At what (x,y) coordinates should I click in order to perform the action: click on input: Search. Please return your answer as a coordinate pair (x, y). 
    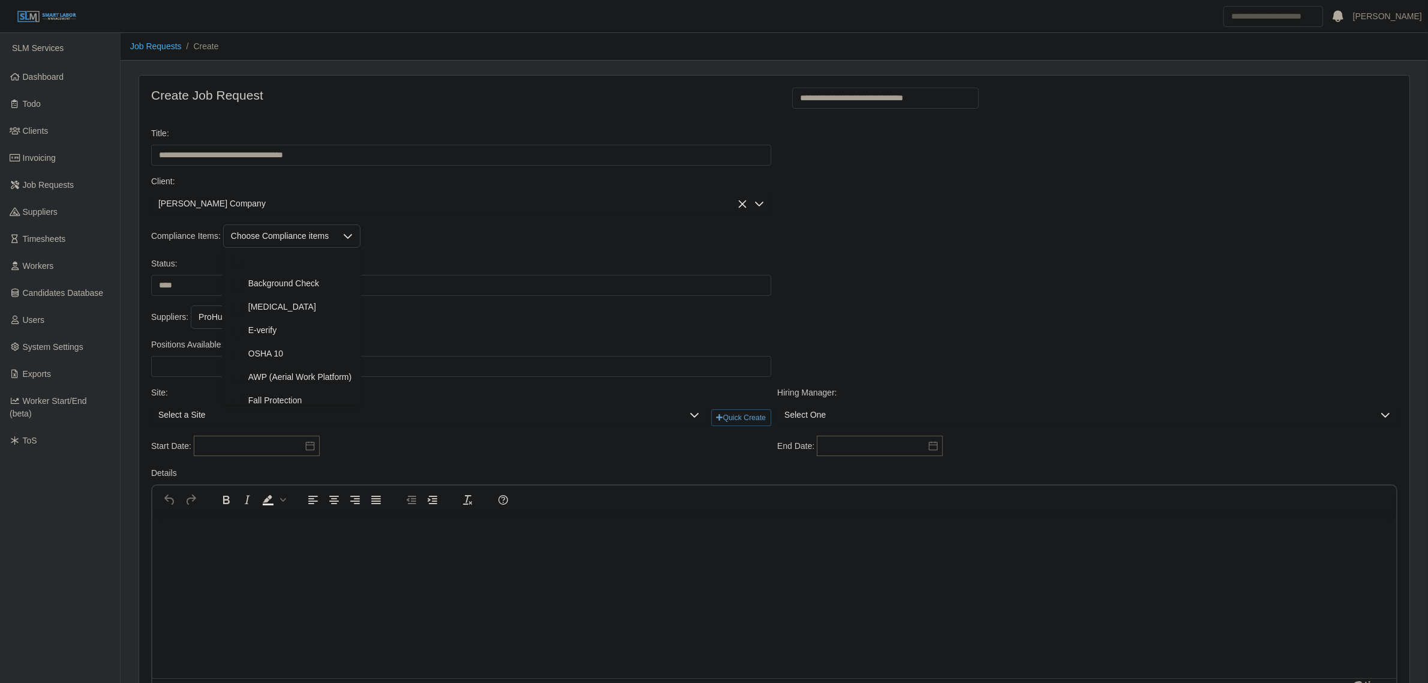
    Looking at the image, I should click on (1273, 16).